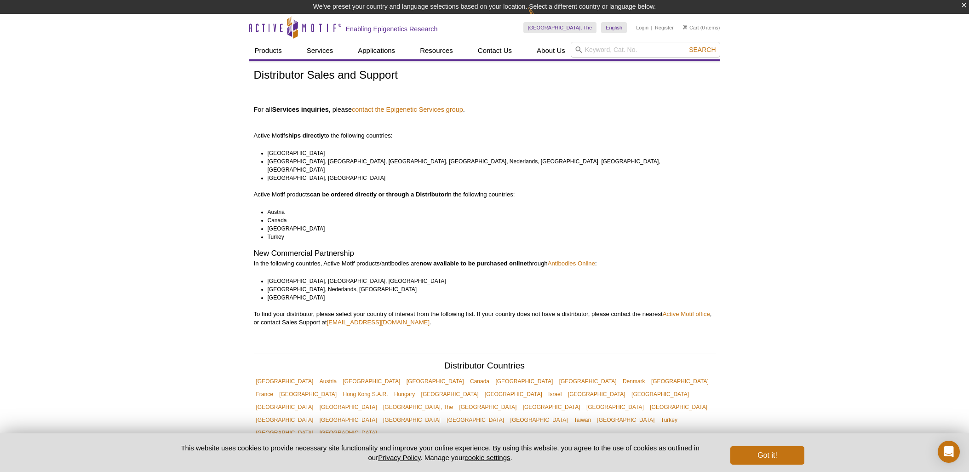 The width and height of the screenshot is (969, 472). What do you see at coordinates (701, 28) in the screenshot?
I see `li: (0 items)` at bounding box center [701, 28].